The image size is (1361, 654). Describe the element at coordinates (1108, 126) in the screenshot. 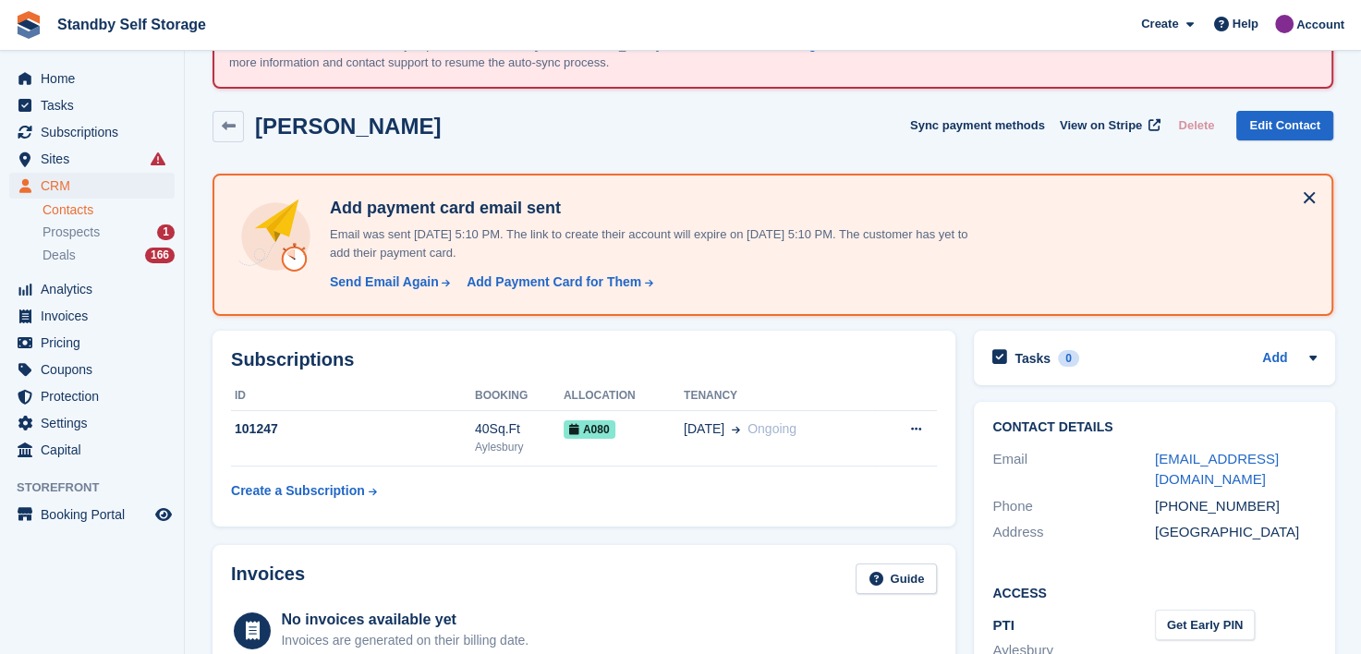

I see `a: View on Stripe` at that location.